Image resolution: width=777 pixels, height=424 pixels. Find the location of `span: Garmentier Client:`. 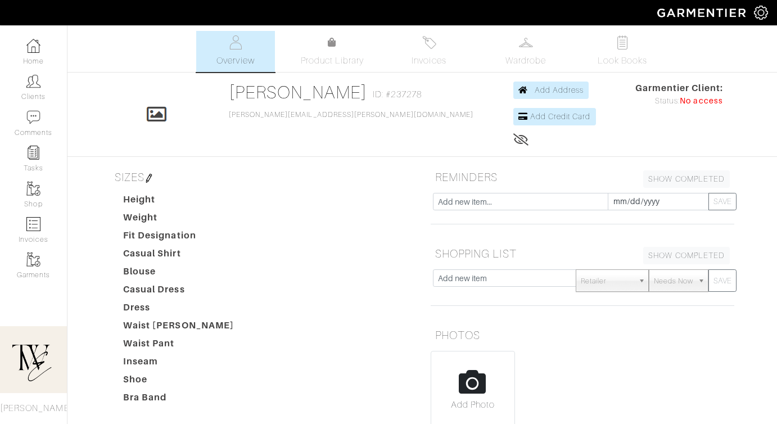

span: Garmentier Client: is located at coordinates (679, 88).